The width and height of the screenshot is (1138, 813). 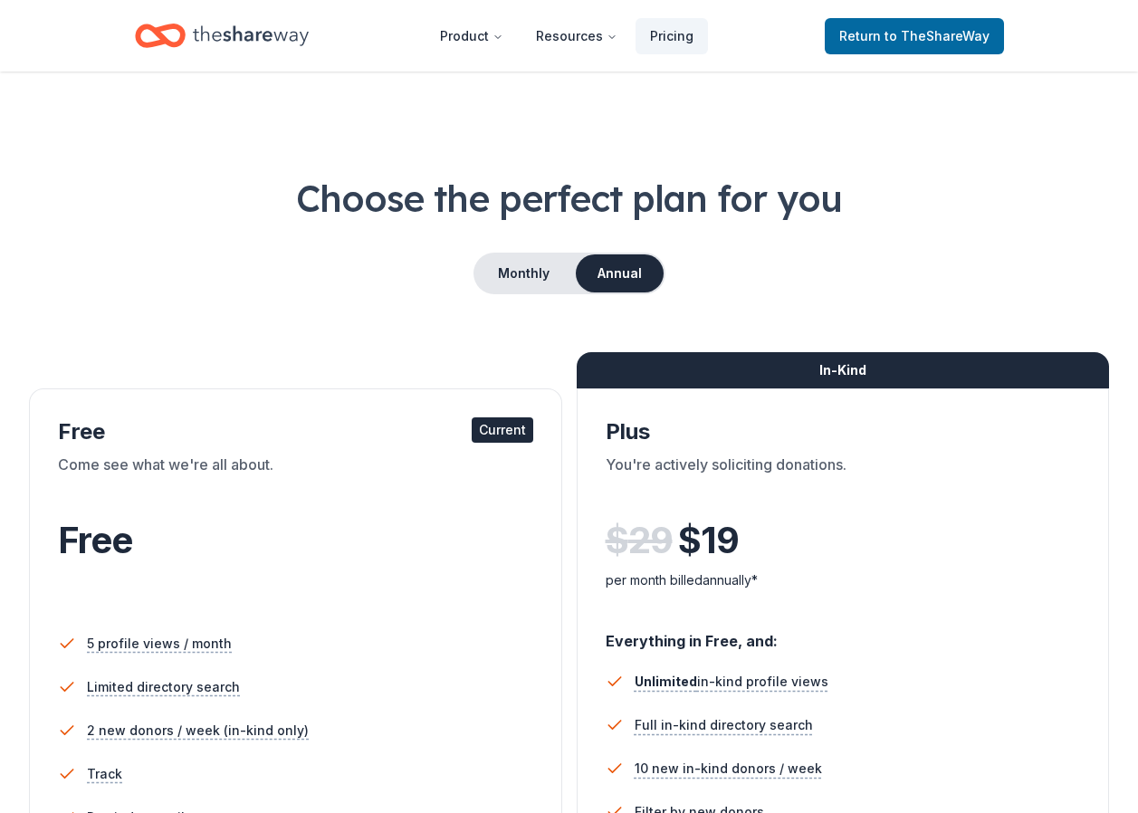 What do you see at coordinates (914, 36) in the screenshot?
I see `a: Returnto TheShareWay` at bounding box center [914, 36].